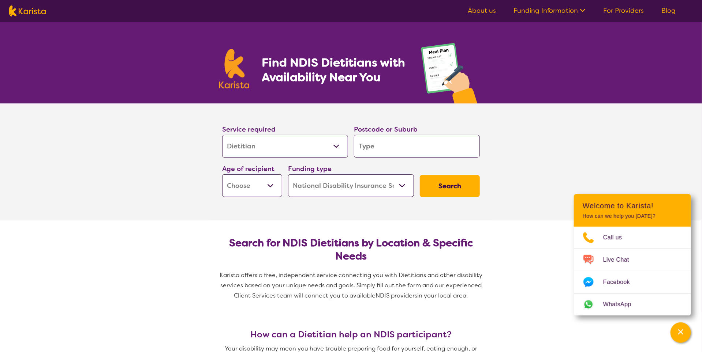 This screenshot has height=352, width=702. Describe the element at coordinates (450, 71) in the screenshot. I see `img: dietitian` at that location.